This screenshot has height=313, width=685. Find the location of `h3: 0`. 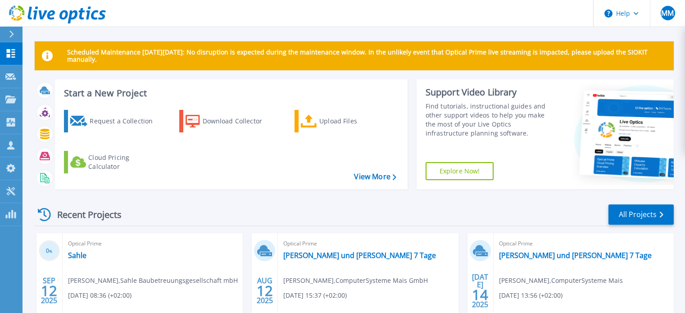

h3: 0 is located at coordinates (49, 251).